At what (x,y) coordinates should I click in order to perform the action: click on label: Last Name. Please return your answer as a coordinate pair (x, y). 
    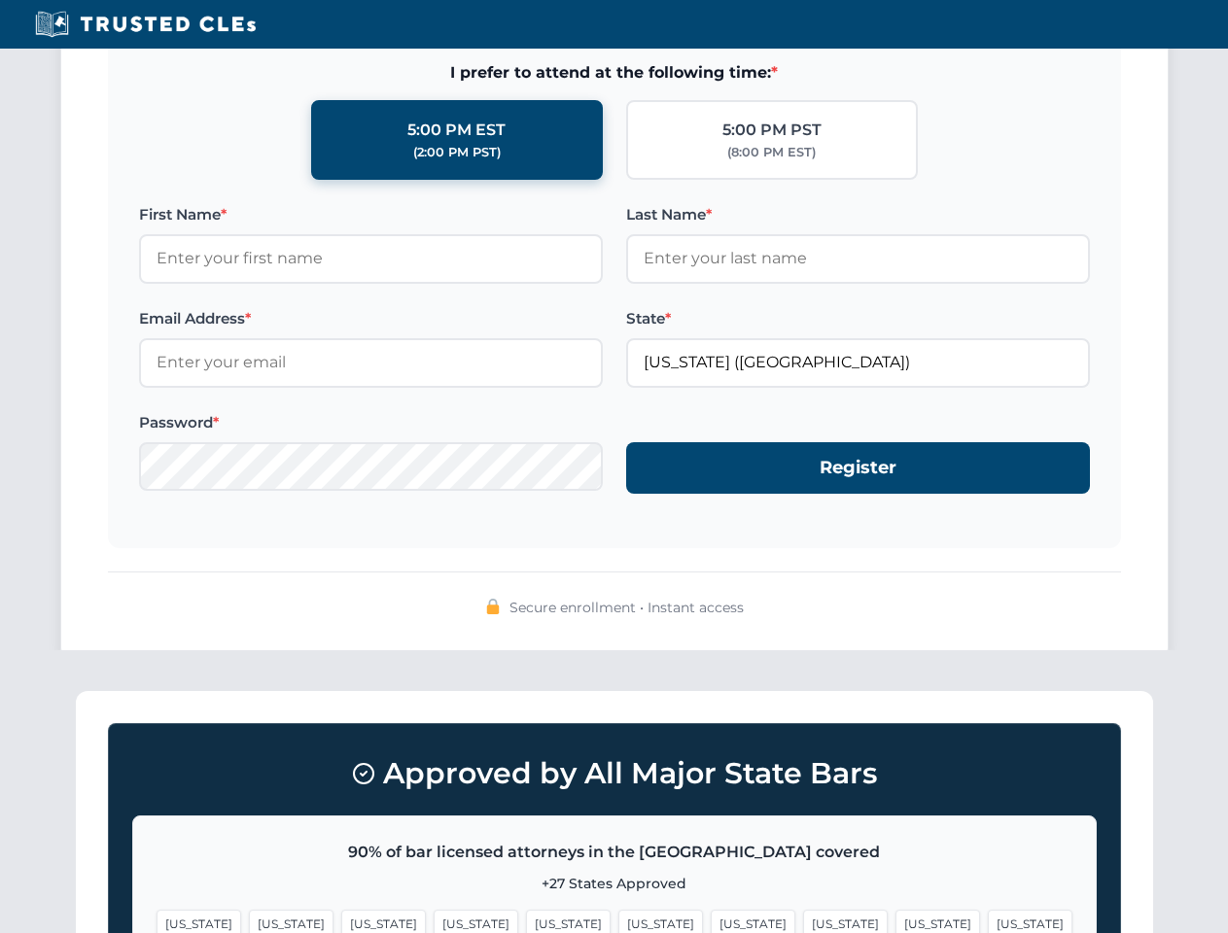
    Looking at the image, I should click on (858, 215).